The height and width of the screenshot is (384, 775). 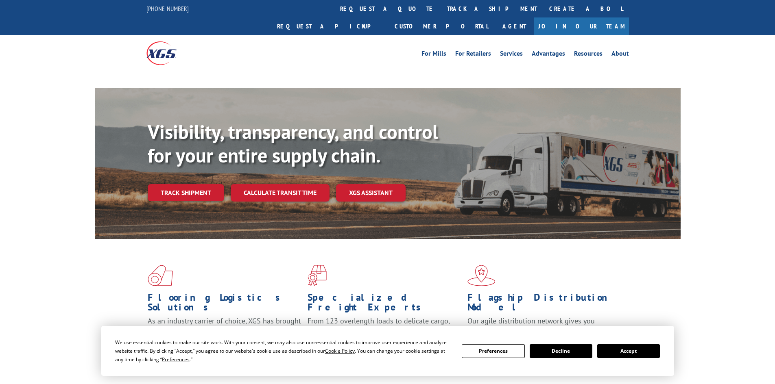 What do you see at coordinates (542, 326) in the screenshot?
I see `span: Our agile distribution network gives you nationwide inventory management on demand.` at bounding box center [542, 326].